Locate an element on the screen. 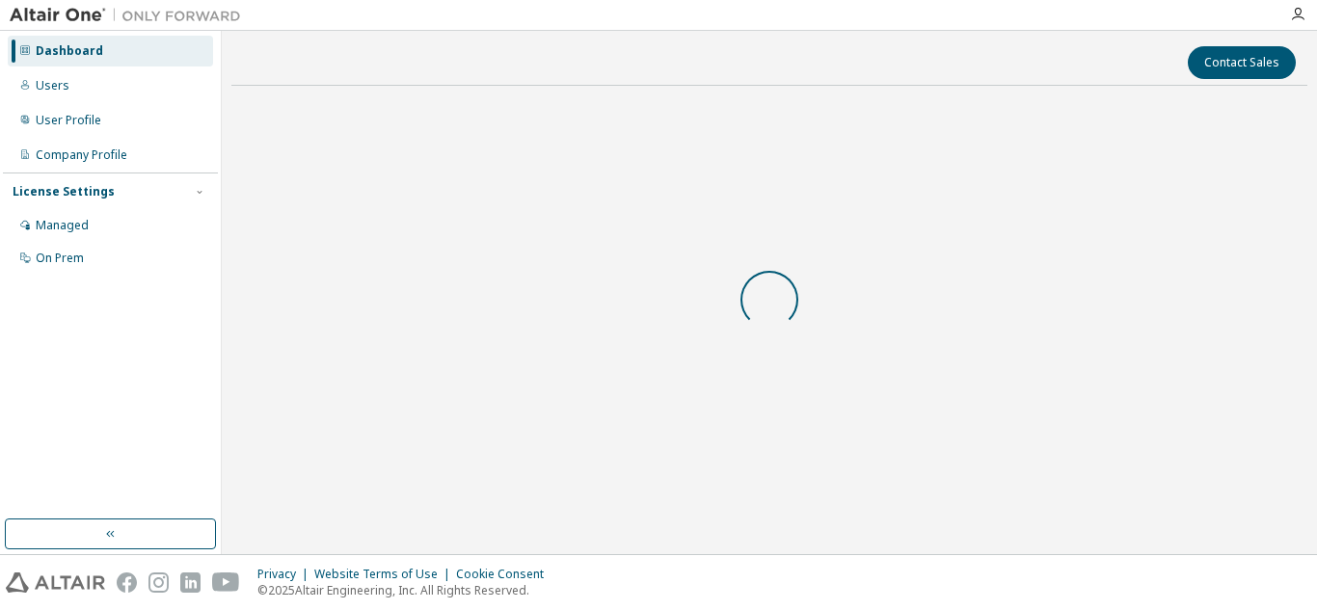 The width and height of the screenshot is (1317, 610). button: Contact Sales is located at coordinates (1242, 63).